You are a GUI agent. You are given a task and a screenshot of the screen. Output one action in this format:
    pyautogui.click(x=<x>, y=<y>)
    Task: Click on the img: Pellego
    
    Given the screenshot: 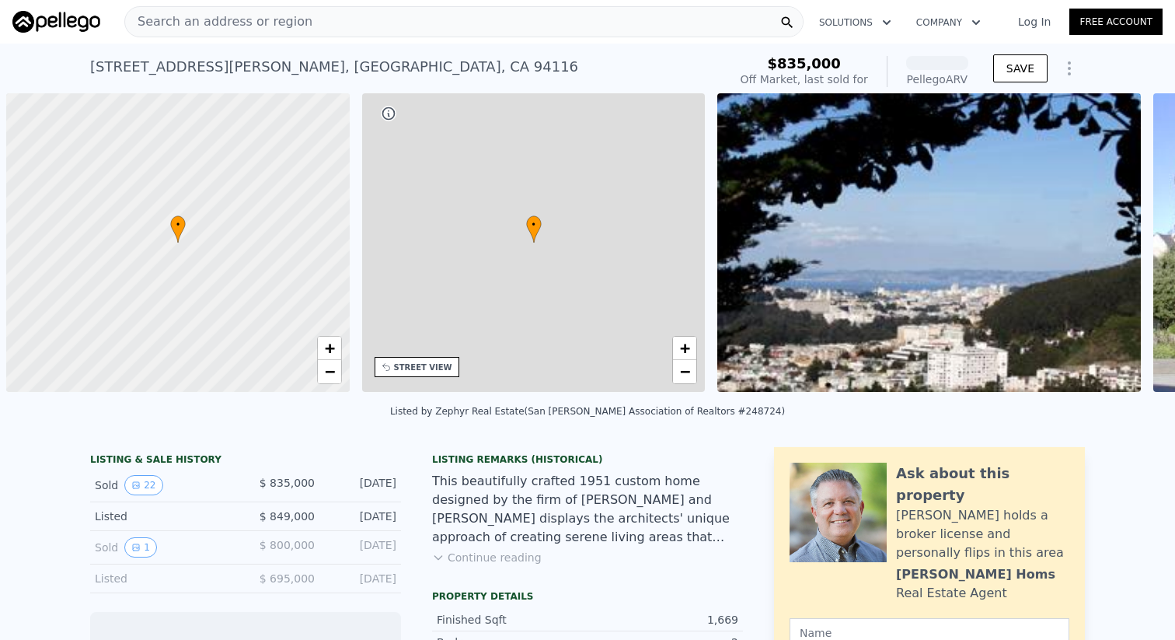 What is the action you would take?
    pyautogui.click(x=56, y=22)
    